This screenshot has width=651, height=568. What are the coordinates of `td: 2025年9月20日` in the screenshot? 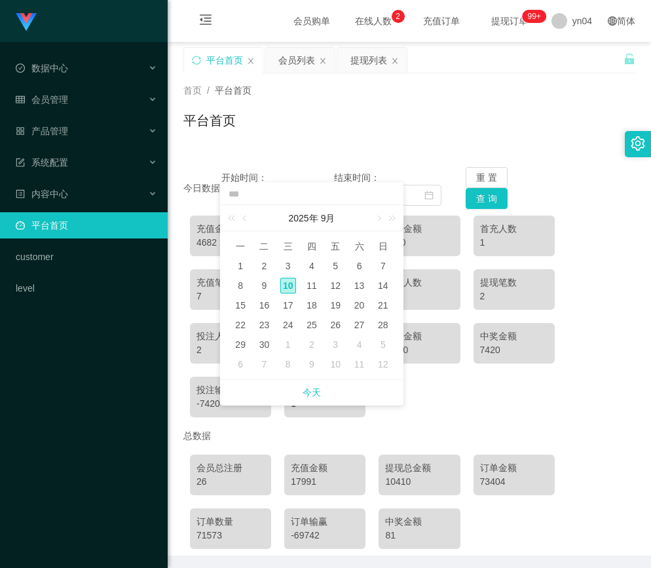 It's located at (359, 305).